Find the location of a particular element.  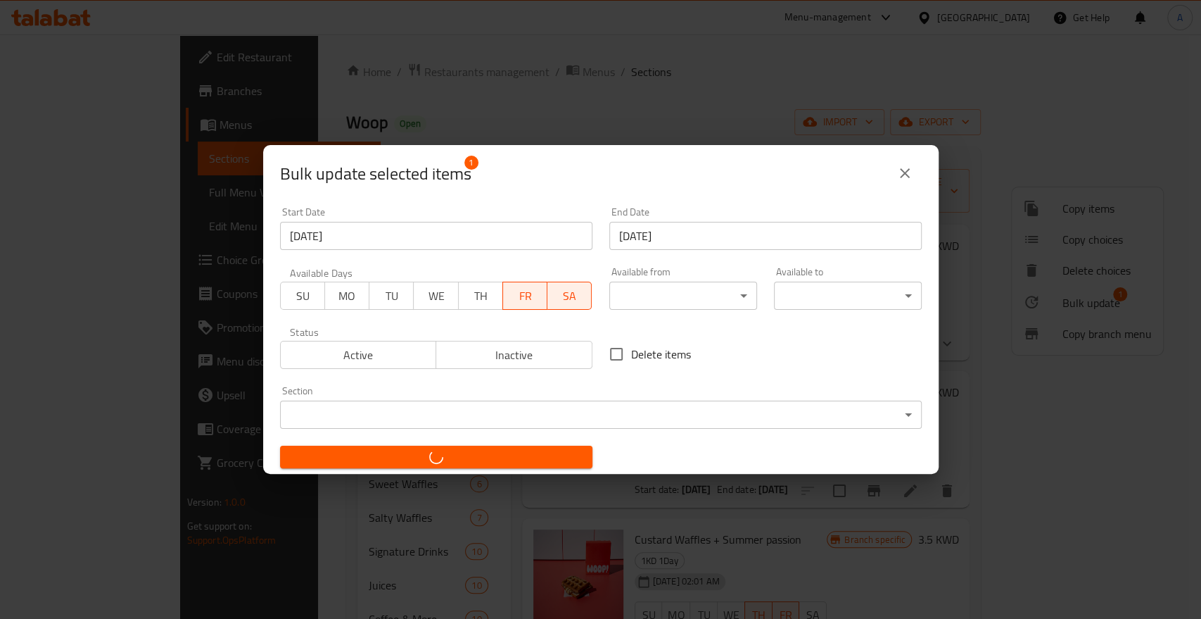

button: MO is located at coordinates (347, 296).